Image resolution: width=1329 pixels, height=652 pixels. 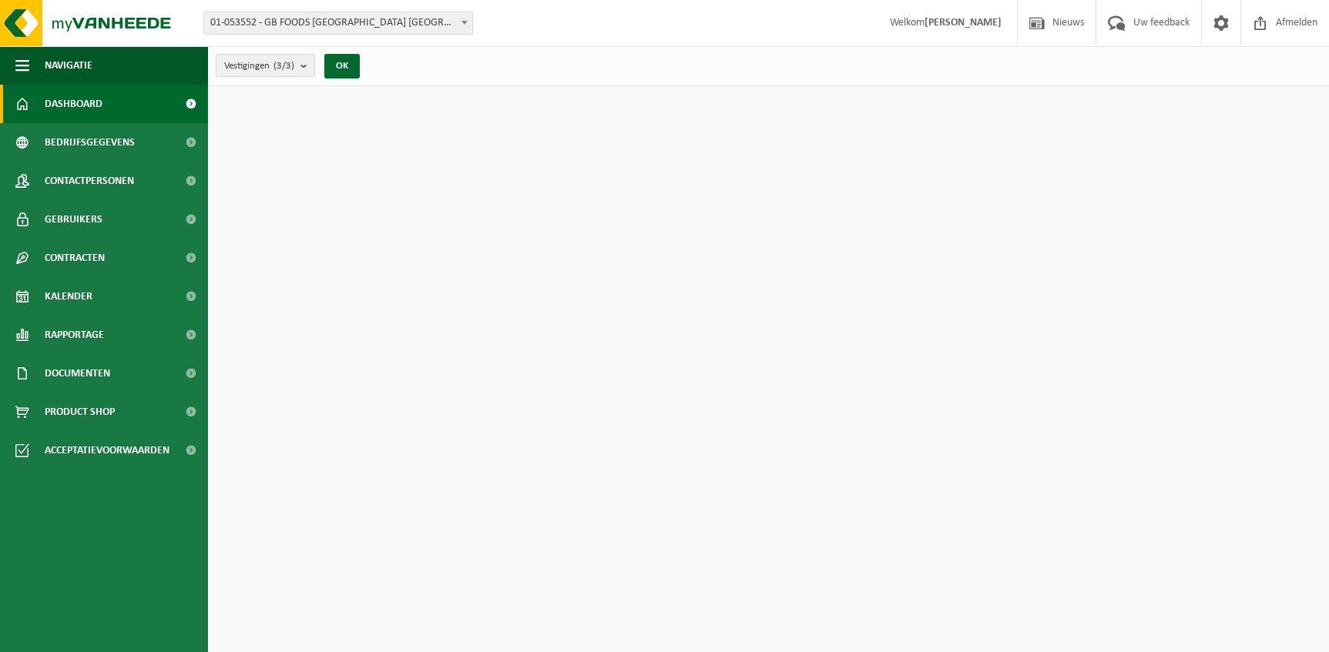 What do you see at coordinates (107, 451) in the screenshot?
I see `span: Acceptatievoorwaarden` at bounding box center [107, 451].